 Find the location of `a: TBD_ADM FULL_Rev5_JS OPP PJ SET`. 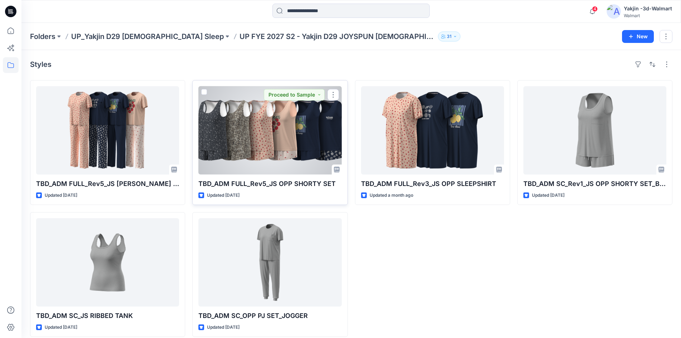

a: TBD_ADM FULL_Rev5_JS OPP PJ SET is located at coordinates (108, 130).